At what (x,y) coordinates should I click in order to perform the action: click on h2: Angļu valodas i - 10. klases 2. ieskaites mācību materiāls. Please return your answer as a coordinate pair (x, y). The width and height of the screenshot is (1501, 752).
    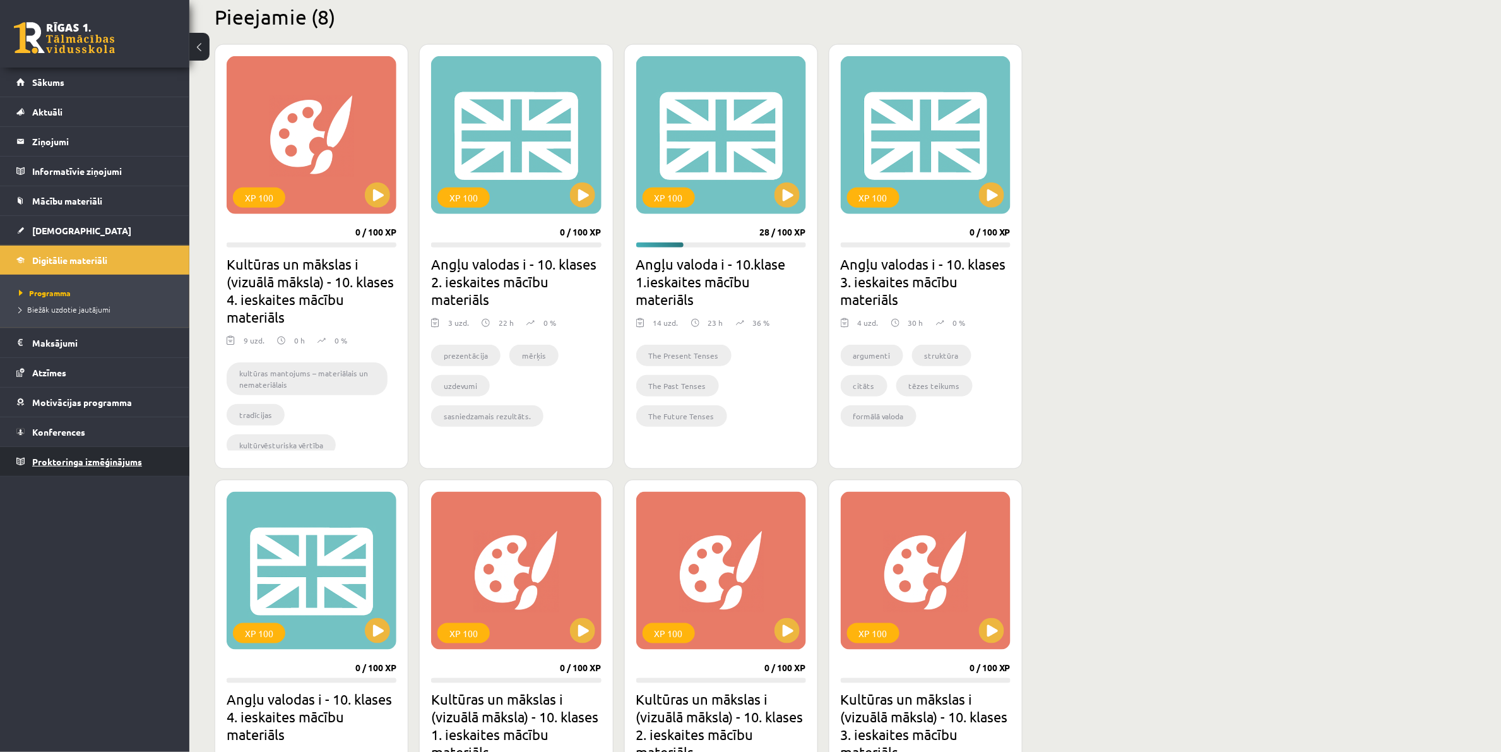
    Looking at the image, I should click on (516, 282).